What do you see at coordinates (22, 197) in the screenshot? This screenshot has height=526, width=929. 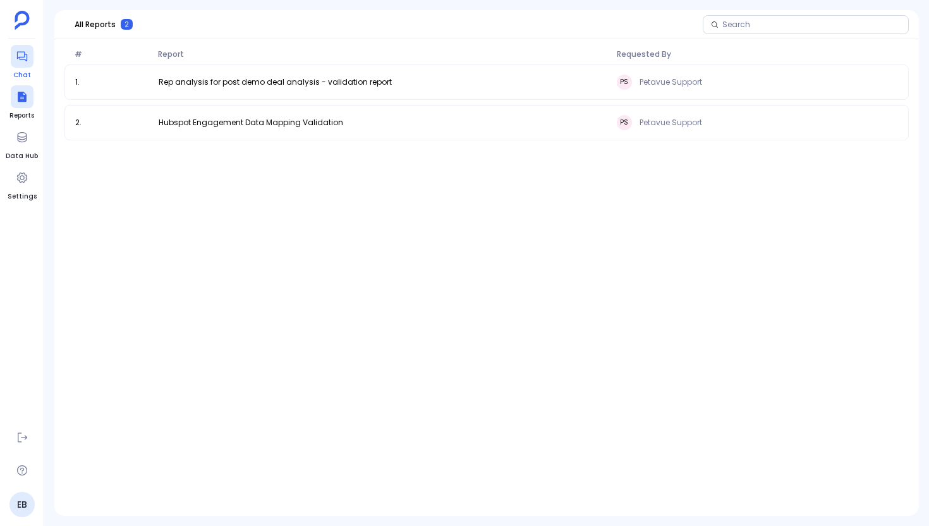 I see `span: Settings` at bounding box center [22, 197].